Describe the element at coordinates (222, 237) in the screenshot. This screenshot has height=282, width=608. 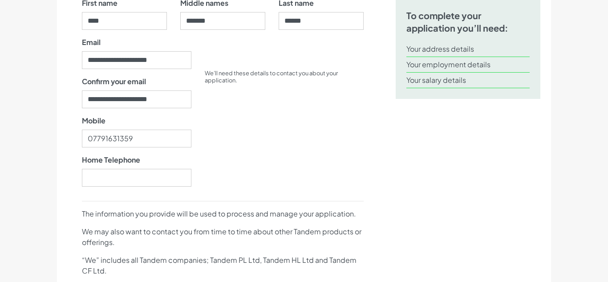
I see `p: We may also want to contact you from time to time about other Tandem products or offerings.` at that location.